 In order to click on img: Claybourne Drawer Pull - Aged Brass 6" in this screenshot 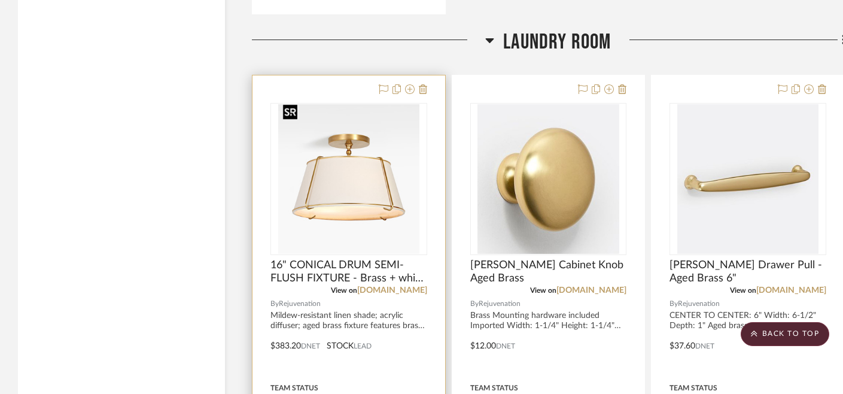, I will do `click(748, 179)`.